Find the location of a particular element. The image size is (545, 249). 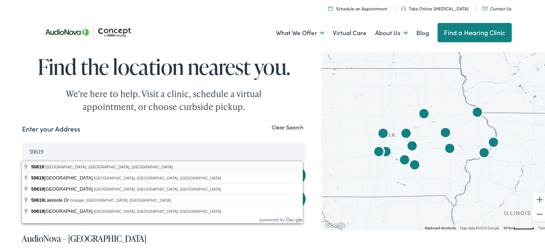

button: Keyboard shortcuts is located at coordinates (440, 227).